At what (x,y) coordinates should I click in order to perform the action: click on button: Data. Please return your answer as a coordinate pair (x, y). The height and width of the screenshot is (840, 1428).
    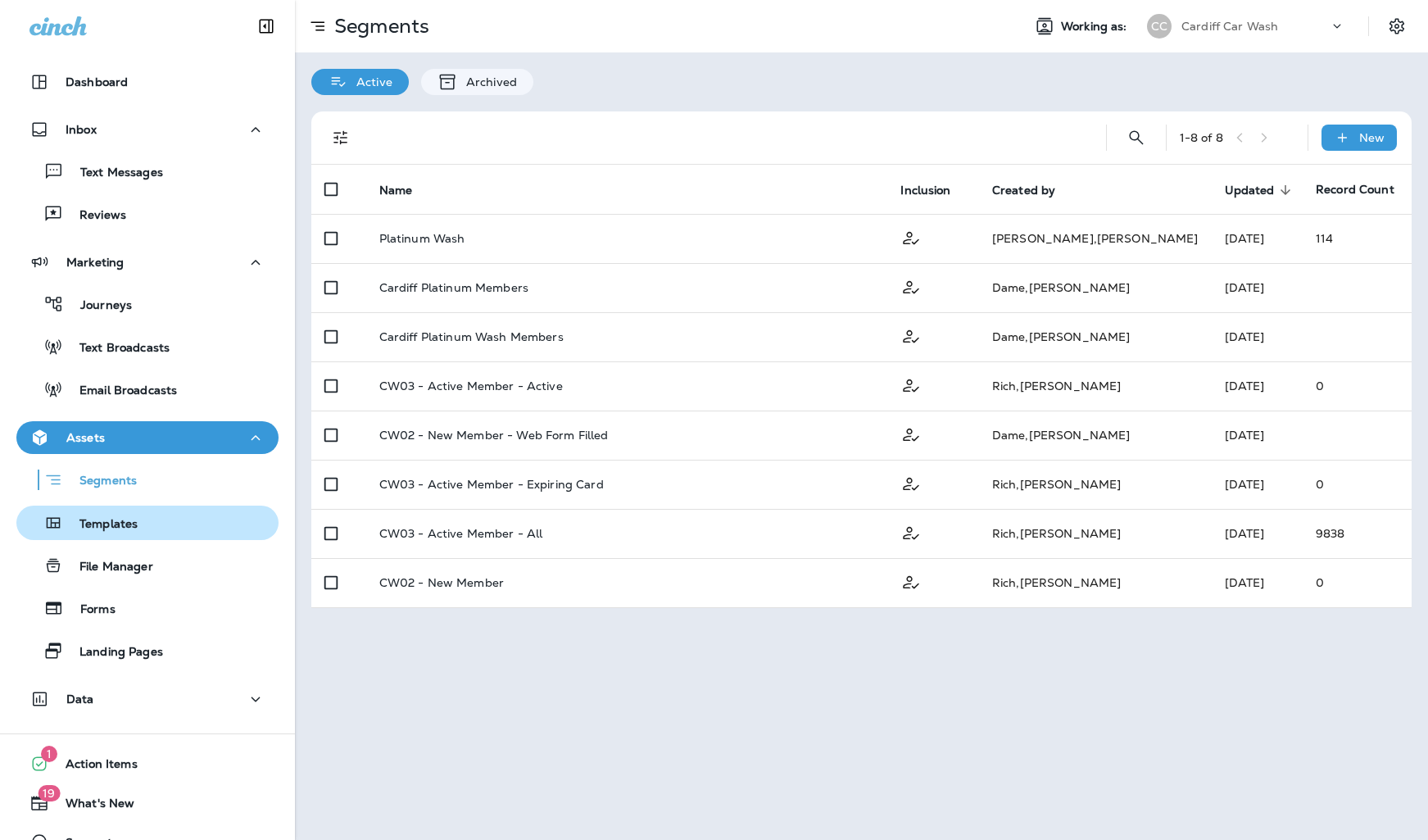
    Looking at the image, I should click on (148, 699).